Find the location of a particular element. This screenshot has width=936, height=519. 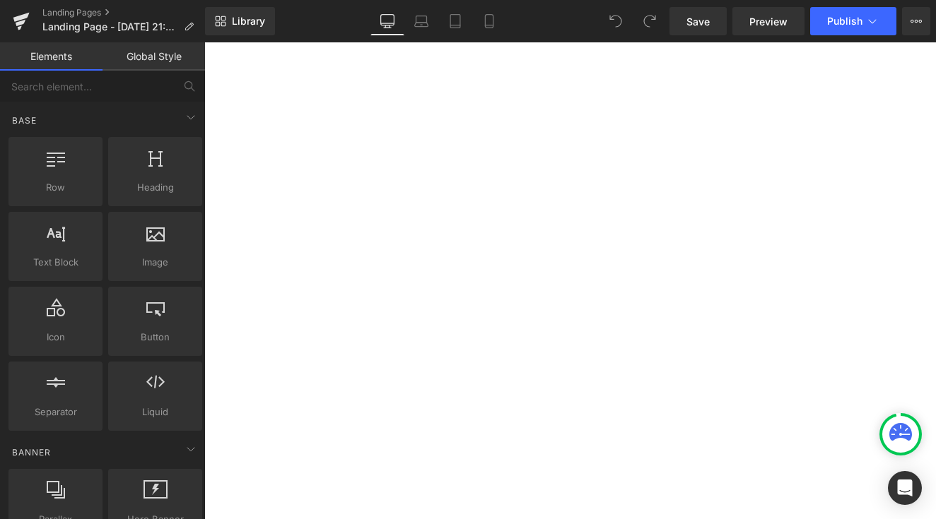

span: Button is located at coordinates (155, 337).